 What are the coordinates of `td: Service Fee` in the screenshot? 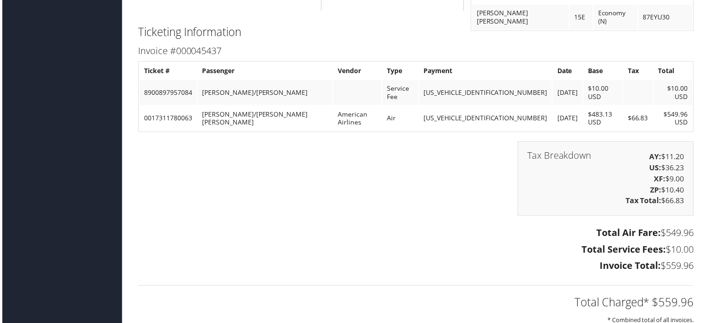 It's located at (400, 93).